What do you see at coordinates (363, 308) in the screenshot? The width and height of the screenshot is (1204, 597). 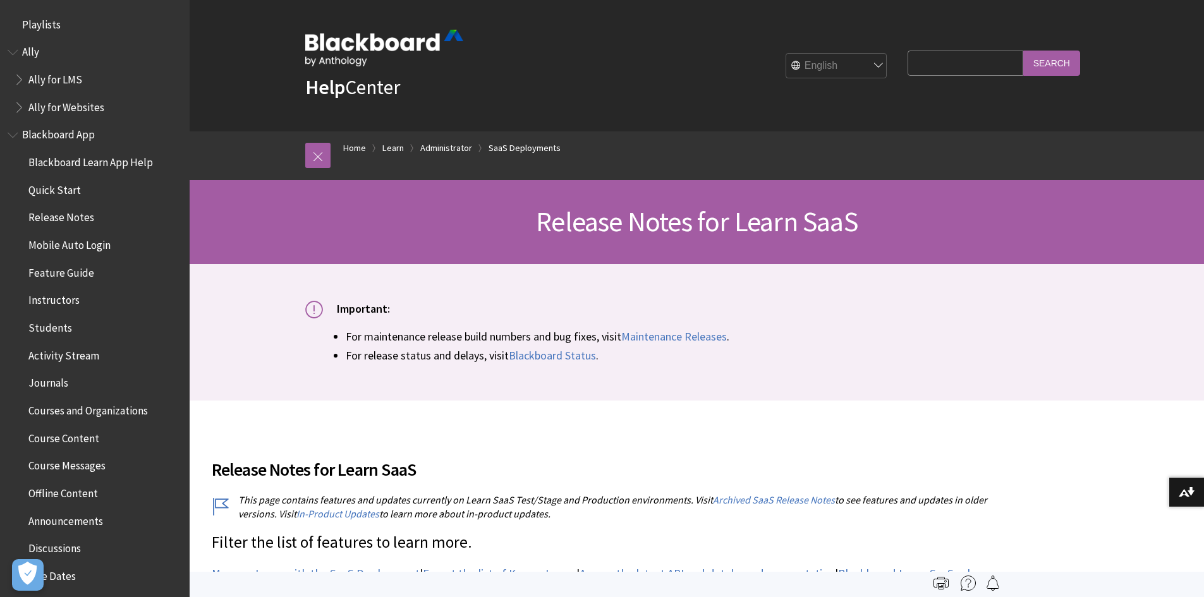 I see `span: Important:` at bounding box center [363, 308].